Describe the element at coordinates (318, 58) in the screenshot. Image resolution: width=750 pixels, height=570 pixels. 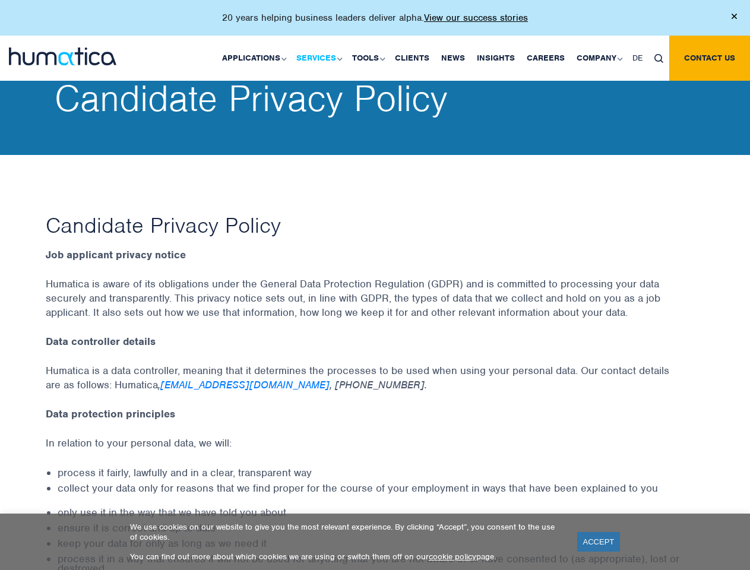
I see `a: Services` at that location.